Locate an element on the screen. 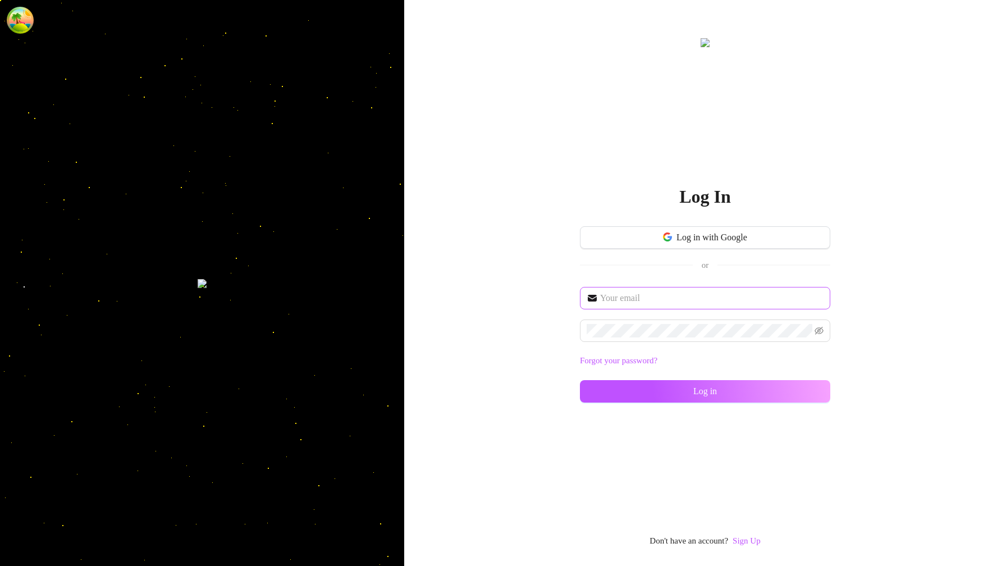 This screenshot has width=1006, height=566. span: Log in with Google is located at coordinates (712, 237).